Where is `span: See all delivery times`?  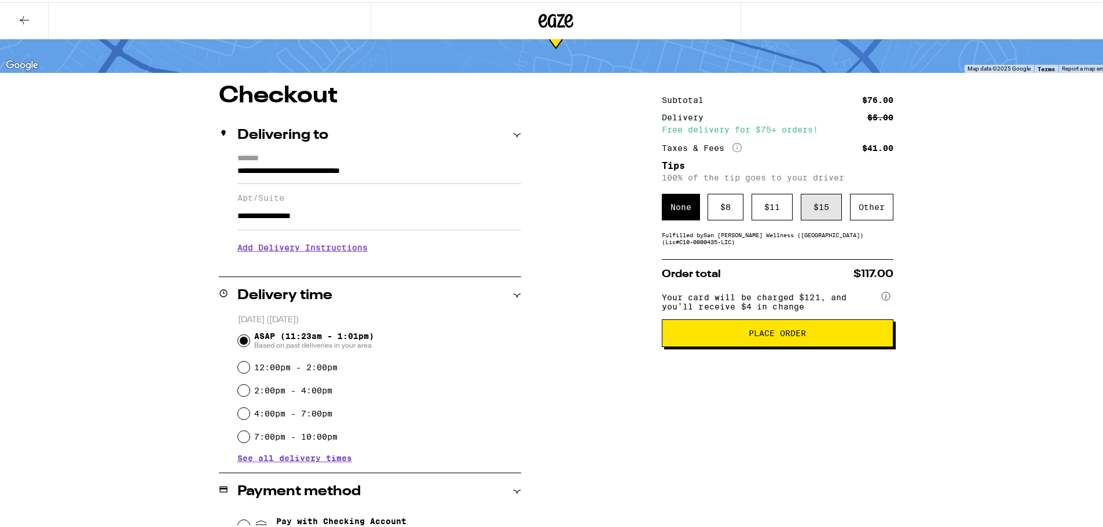 span: See all delivery times is located at coordinates (295, 456).